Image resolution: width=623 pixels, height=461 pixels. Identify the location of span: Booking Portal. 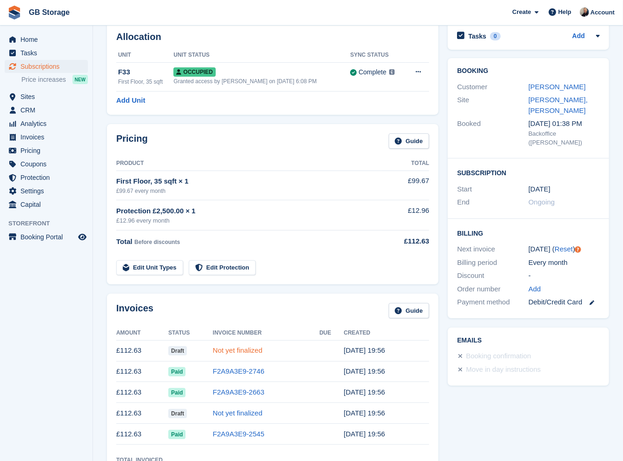
(48, 237).